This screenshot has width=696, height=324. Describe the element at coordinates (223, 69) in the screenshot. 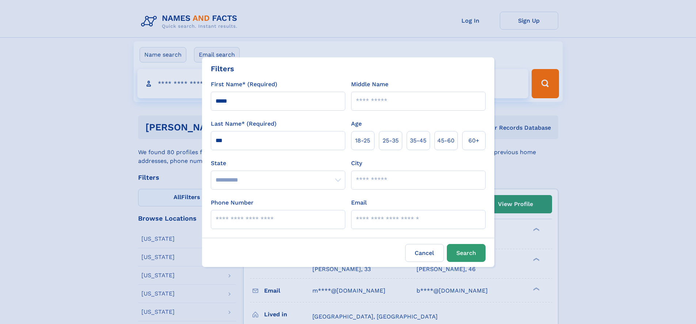

I see `div: Filters` at that location.